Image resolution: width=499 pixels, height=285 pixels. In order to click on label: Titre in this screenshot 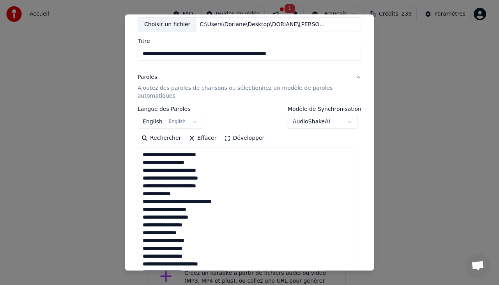, I will do `click(250, 41)`.